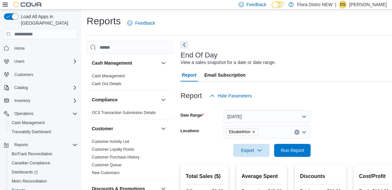  Describe the element at coordinates (315, 5) in the screenshot. I see `p: Flora Distro NEW` at that location.